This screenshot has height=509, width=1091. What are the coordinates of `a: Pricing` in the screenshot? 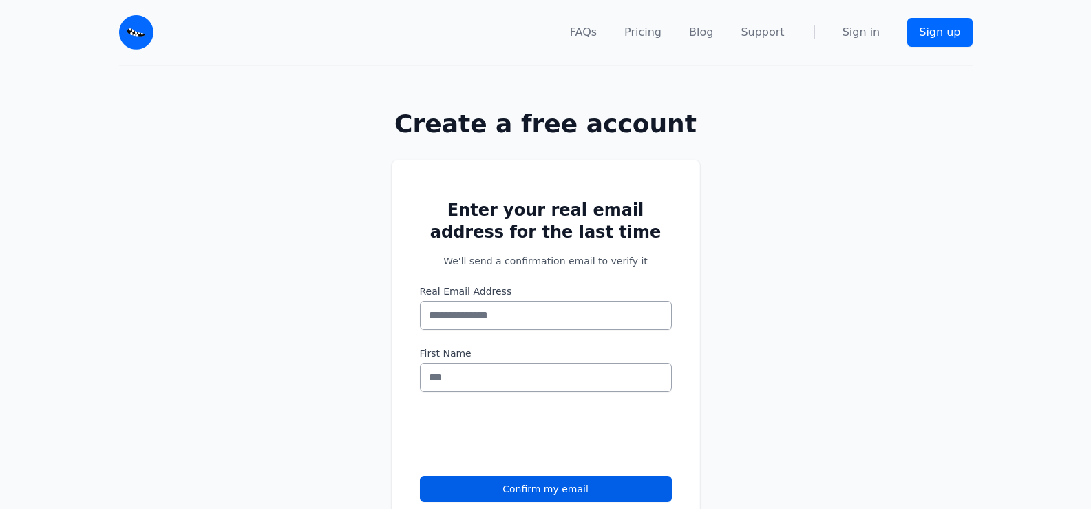 It's located at (643, 32).